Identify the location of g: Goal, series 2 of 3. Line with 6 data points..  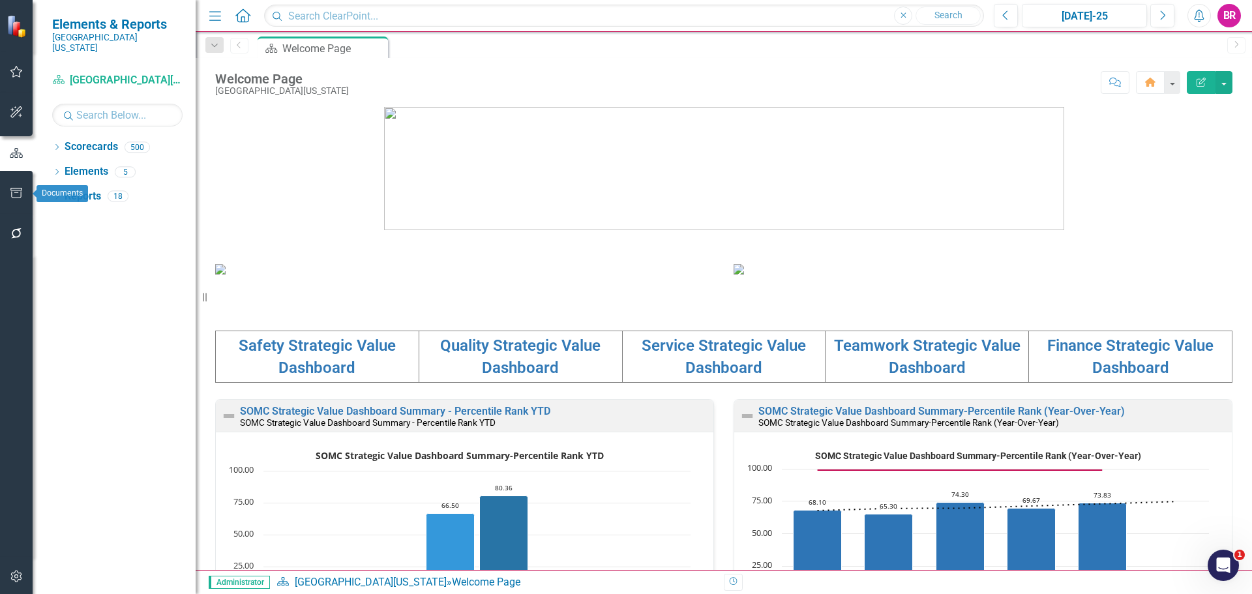
(960, 470).